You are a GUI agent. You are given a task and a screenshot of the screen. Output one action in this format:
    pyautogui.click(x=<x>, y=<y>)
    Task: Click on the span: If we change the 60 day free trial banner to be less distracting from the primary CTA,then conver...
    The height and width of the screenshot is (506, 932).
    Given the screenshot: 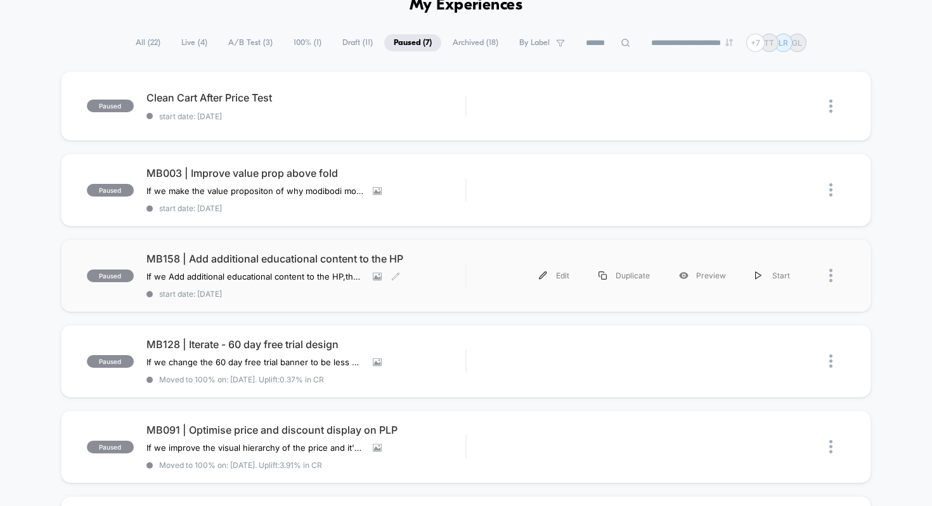 What is the action you would take?
    pyautogui.click(x=255, y=362)
    